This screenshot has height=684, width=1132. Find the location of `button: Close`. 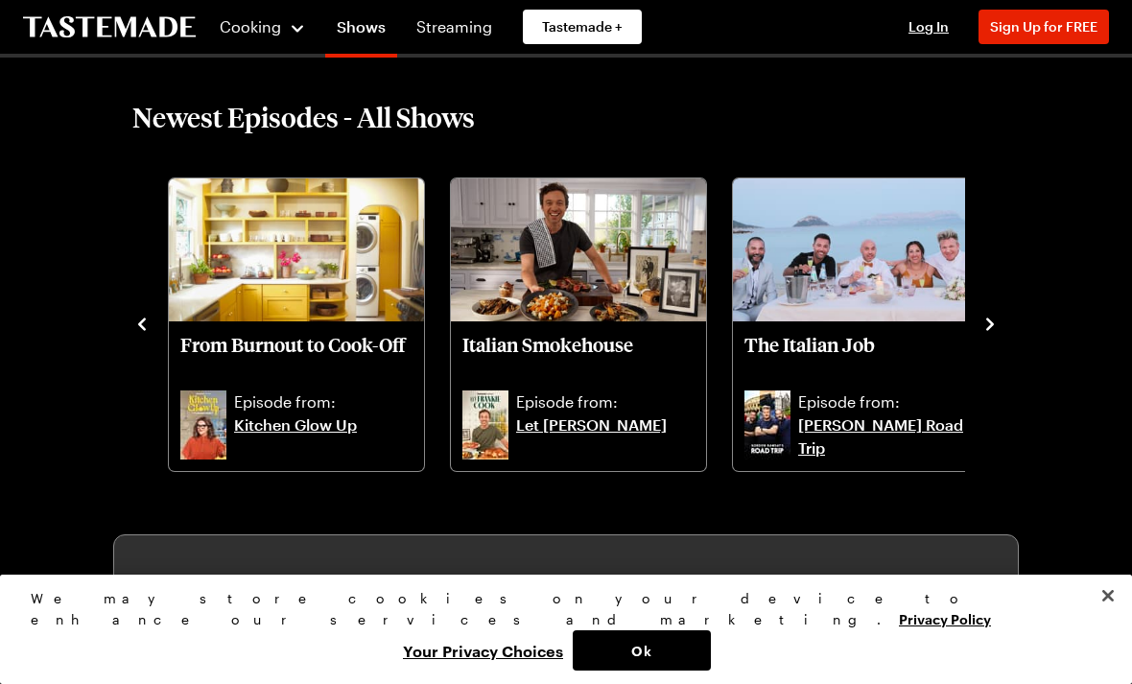

button: Close is located at coordinates (1108, 596).